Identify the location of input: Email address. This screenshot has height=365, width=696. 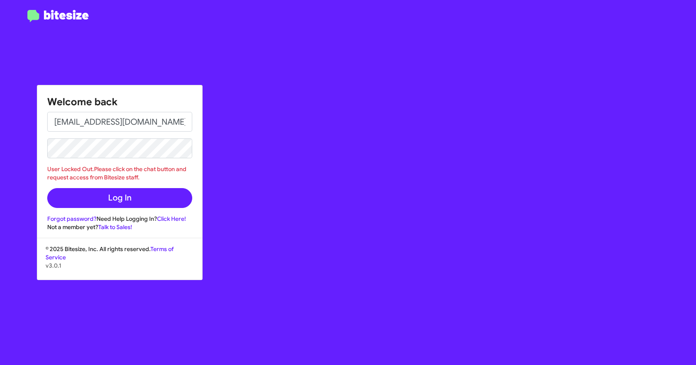
(120, 122).